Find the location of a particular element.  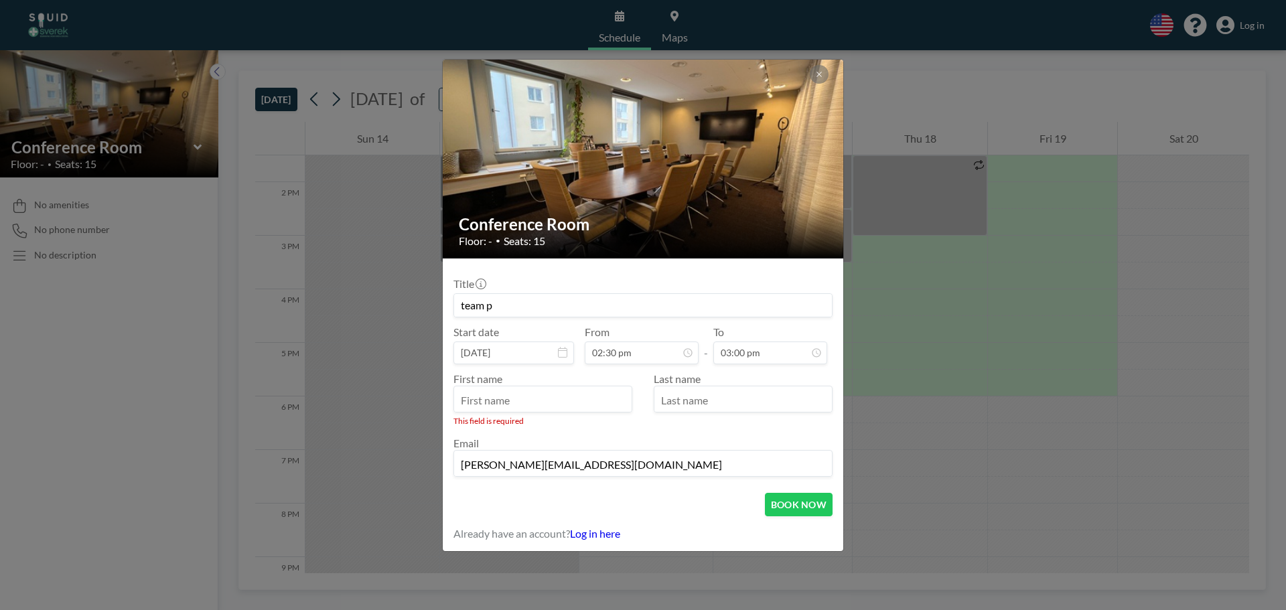

span: Seats: 15 is located at coordinates (525, 241).